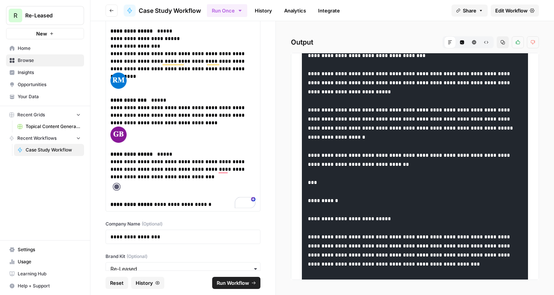  What do you see at coordinates (45, 48) in the screenshot?
I see `a: Home` at bounding box center [45, 48].